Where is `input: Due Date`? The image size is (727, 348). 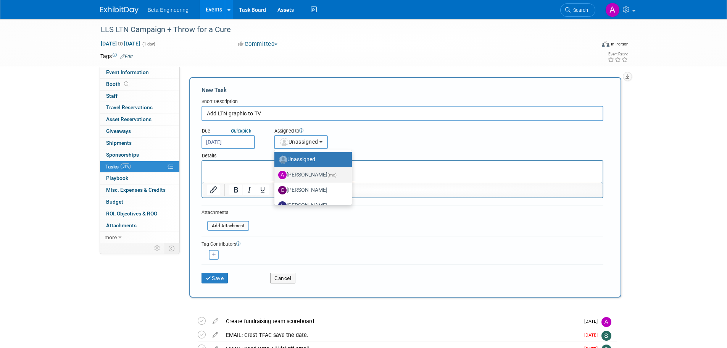
input: Due Date is located at coordinates (228, 142).